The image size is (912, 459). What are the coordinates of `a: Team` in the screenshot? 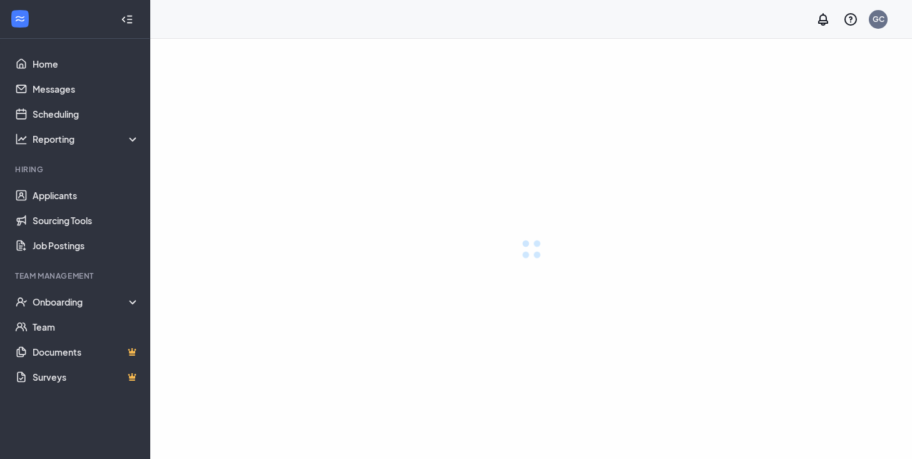 It's located at (86, 327).